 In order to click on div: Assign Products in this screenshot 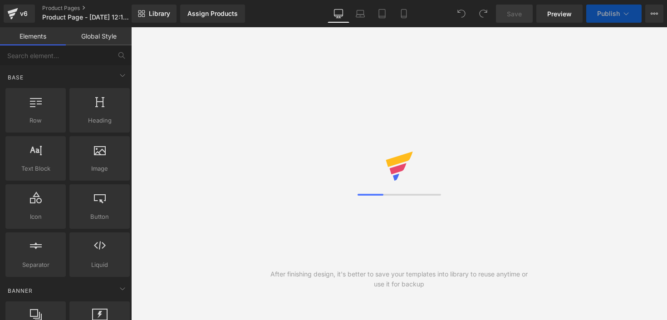, I will do `click(212, 14)`.